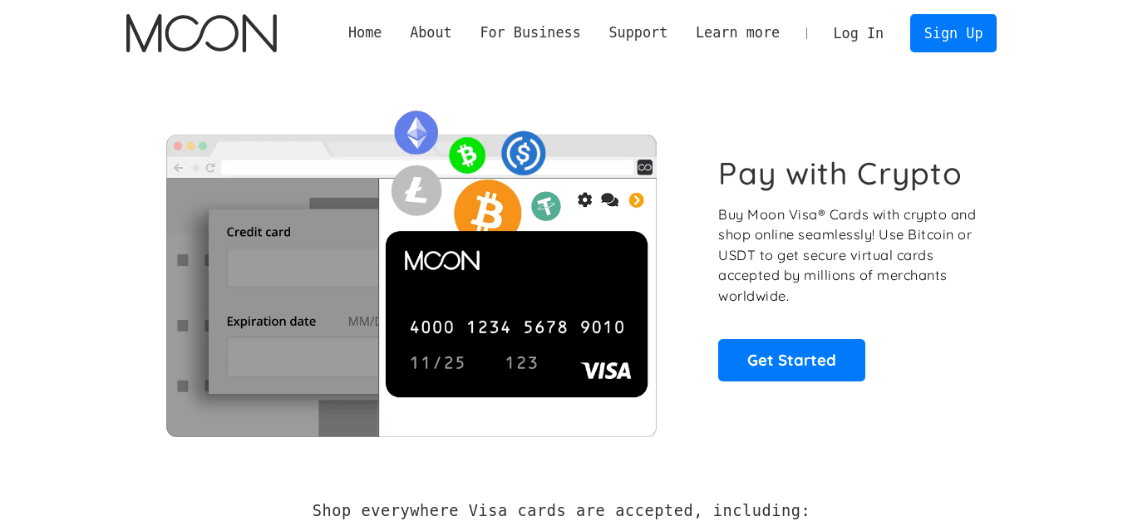 The image size is (1123, 526). Describe the element at coordinates (859, 33) in the screenshot. I see `a: Log In` at that location.